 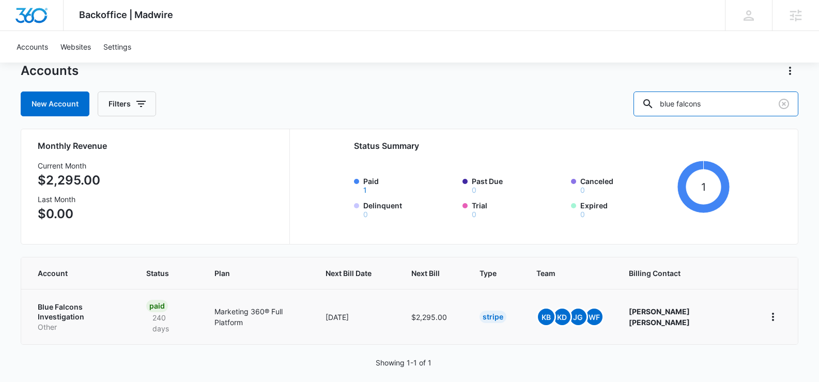 What do you see at coordinates (578, 317) in the screenshot?
I see `span: JG` at bounding box center [578, 317].